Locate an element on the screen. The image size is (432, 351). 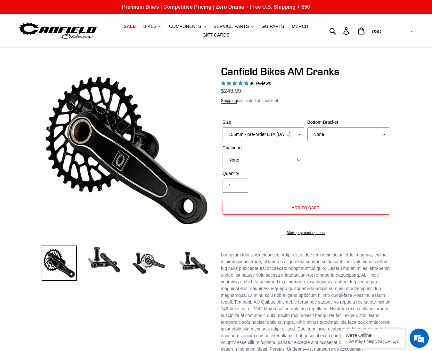
h1: Canfield Bikes AM Cranks is located at coordinates (306, 71).